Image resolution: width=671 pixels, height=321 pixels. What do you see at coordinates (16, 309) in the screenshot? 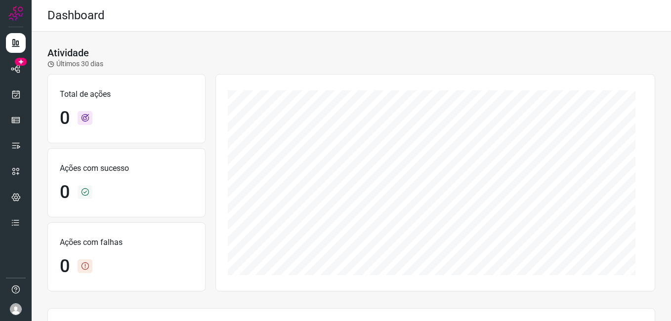
I see `img: avatar-user-boy.jpg` at bounding box center [16, 309].